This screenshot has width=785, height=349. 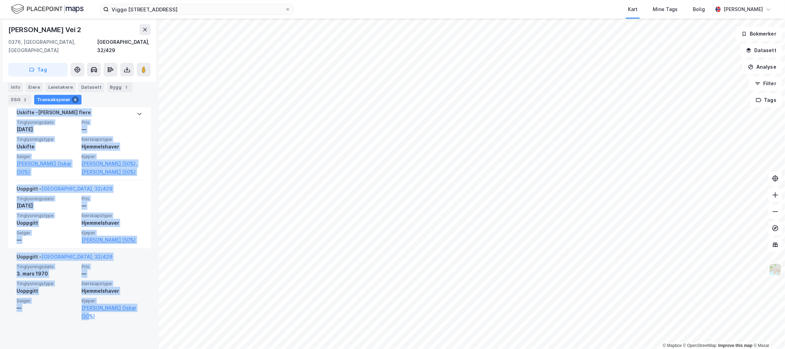 What do you see at coordinates (761, 50) in the screenshot?
I see `button: Datasett` at bounding box center [761, 50].